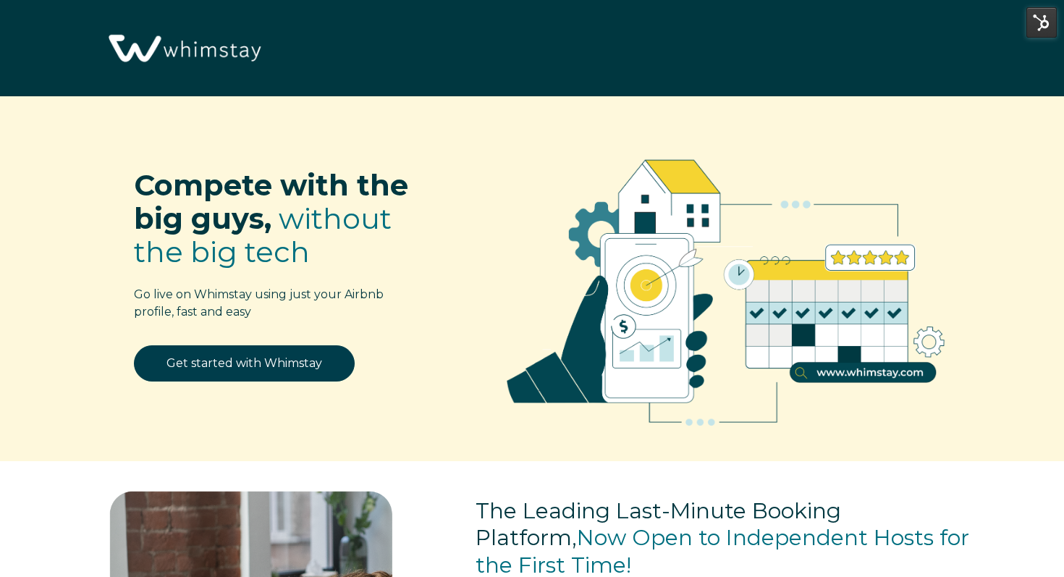 Image resolution: width=1064 pixels, height=577 pixels. I want to click on img: HubSpot Tools Menu Toggle, so click(1041, 22).